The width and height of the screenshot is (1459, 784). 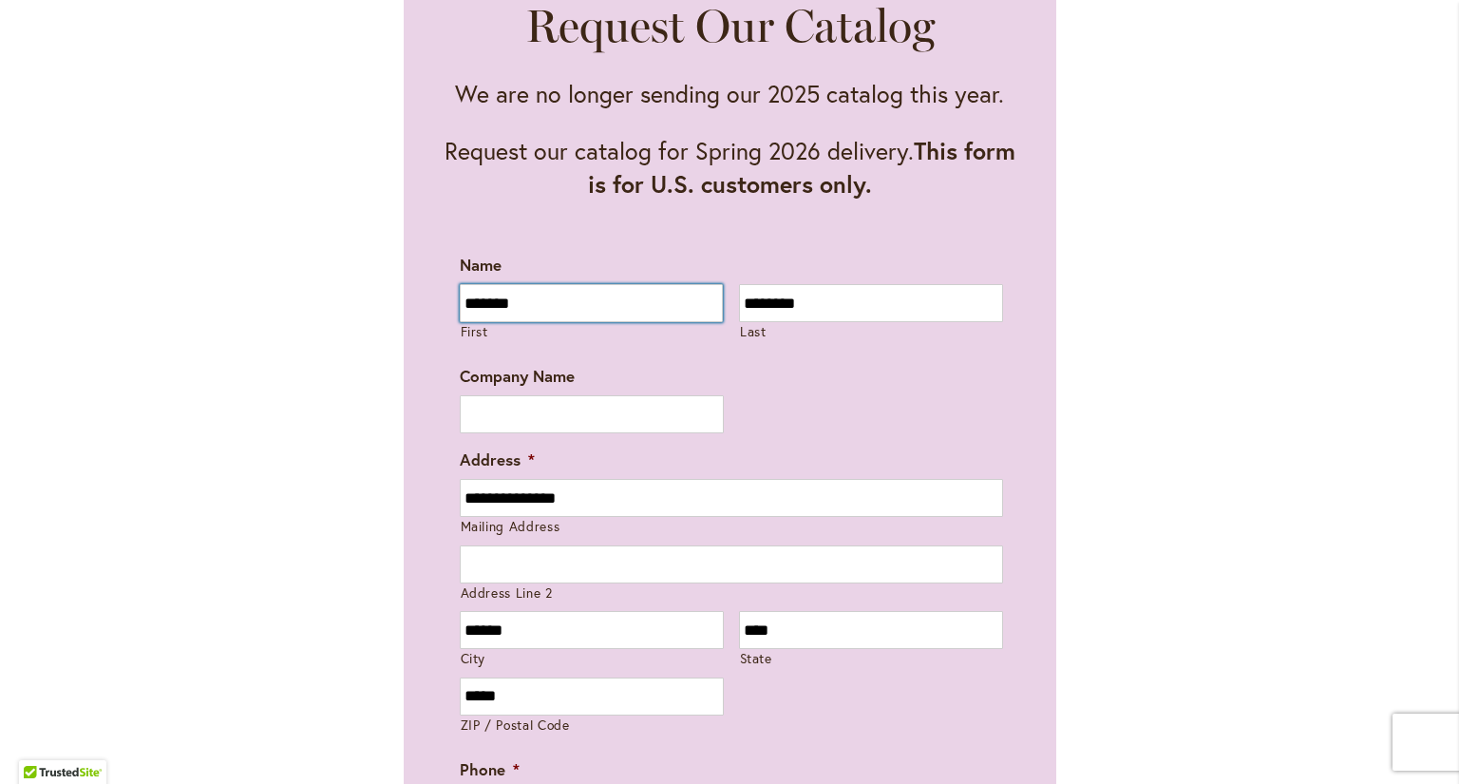 What do you see at coordinates (592, 331) in the screenshot?
I see `label: First` at bounding box center [592, 331].